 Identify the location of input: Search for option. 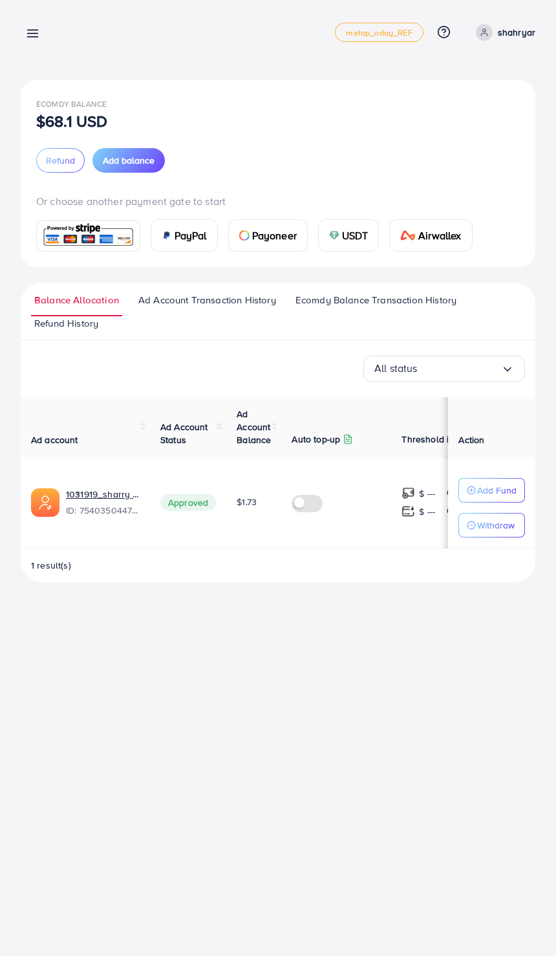
(459, 368).